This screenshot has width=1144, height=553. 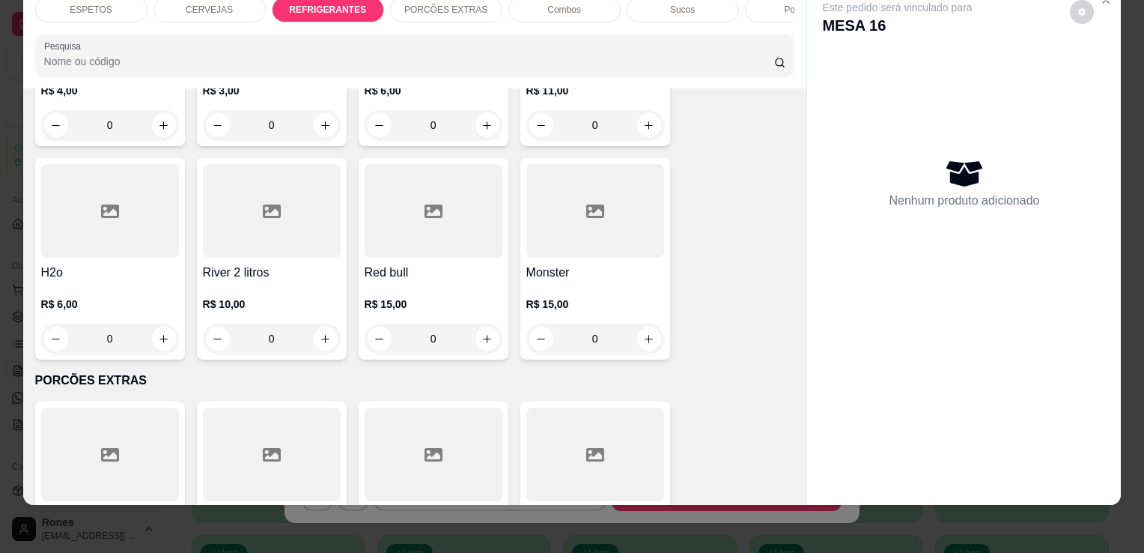 What do you see at coordinates (272, 91) in the screenshot?
I see `p: R$ 3,00` at bounding box center [272, 91].